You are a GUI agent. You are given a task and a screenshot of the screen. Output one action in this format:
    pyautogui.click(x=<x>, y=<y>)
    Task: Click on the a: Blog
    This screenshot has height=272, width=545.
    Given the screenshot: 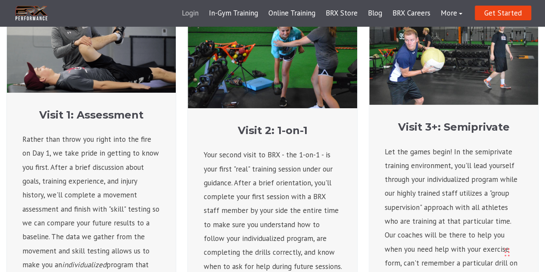 What is the action you would take?
    pyautogui.click(x=375, y=13)
    